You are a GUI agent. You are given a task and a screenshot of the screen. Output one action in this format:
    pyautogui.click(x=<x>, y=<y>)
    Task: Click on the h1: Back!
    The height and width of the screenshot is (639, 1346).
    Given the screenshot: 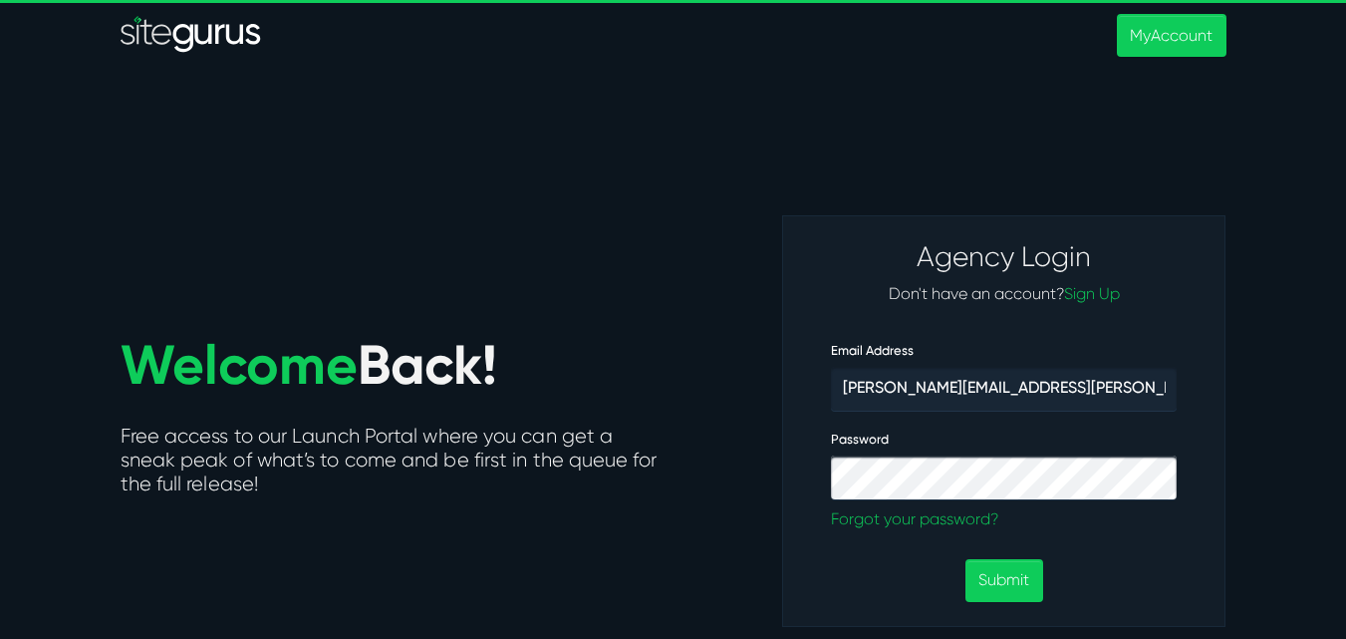 What is the action you would take?
    pyautogui.click(x=380, y=365)
    